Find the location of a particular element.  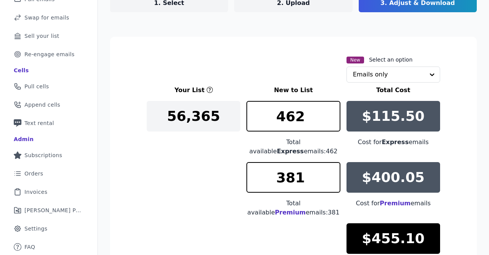

a: Text rental is located at coordinates (49, 123).